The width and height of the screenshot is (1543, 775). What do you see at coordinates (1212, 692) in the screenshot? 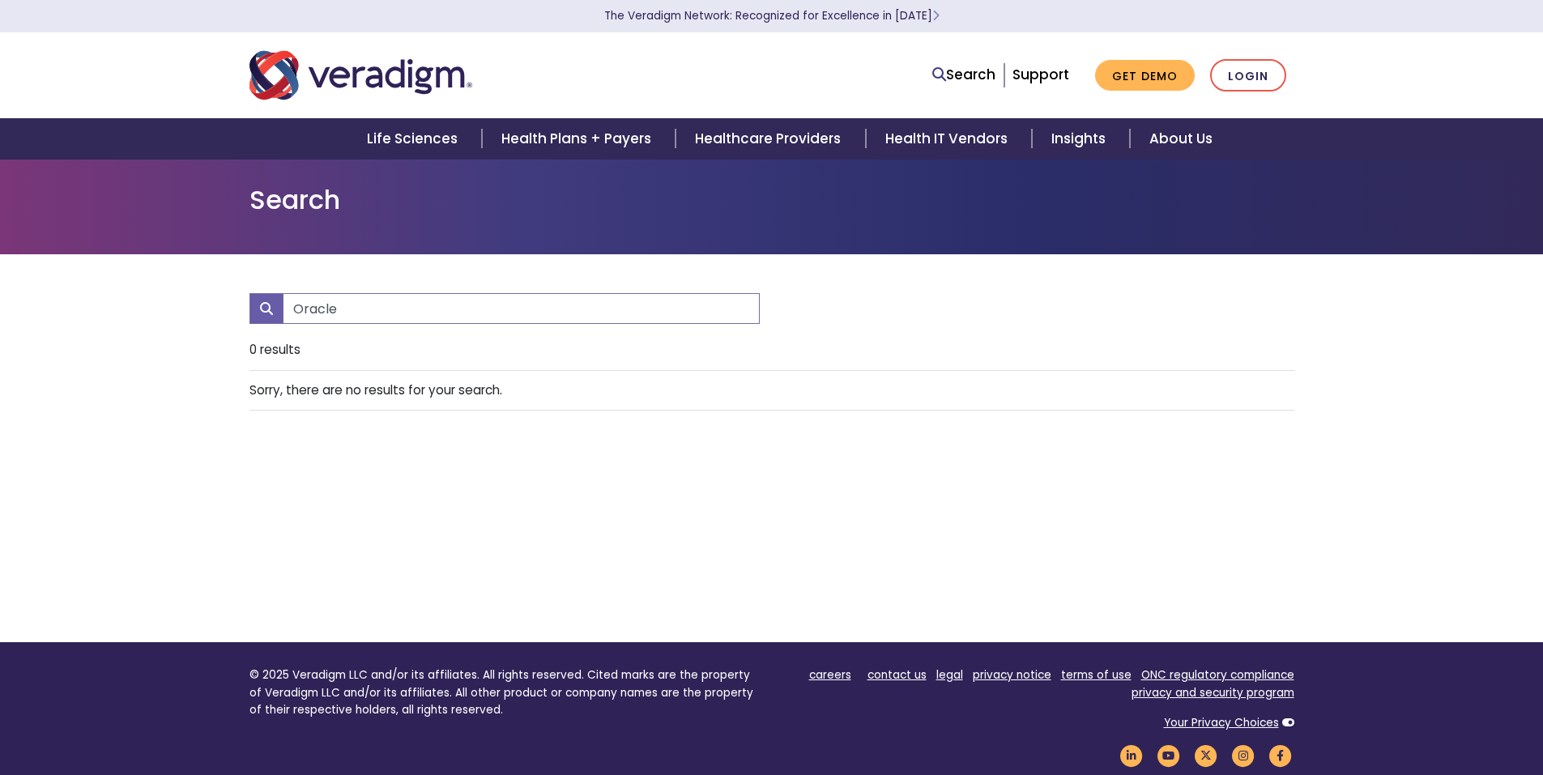
I see `a: privacy and security program` at bounding box center [1212, 692].